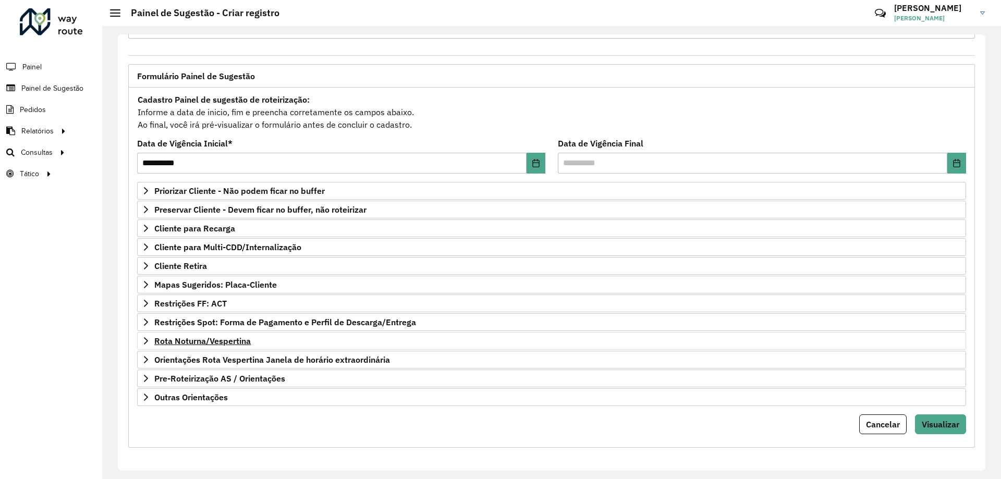  What do you see at coordinates (52, 88) in the screenshot?
I see `span: Painel de Sugestão` at bounding box center [52, 88].